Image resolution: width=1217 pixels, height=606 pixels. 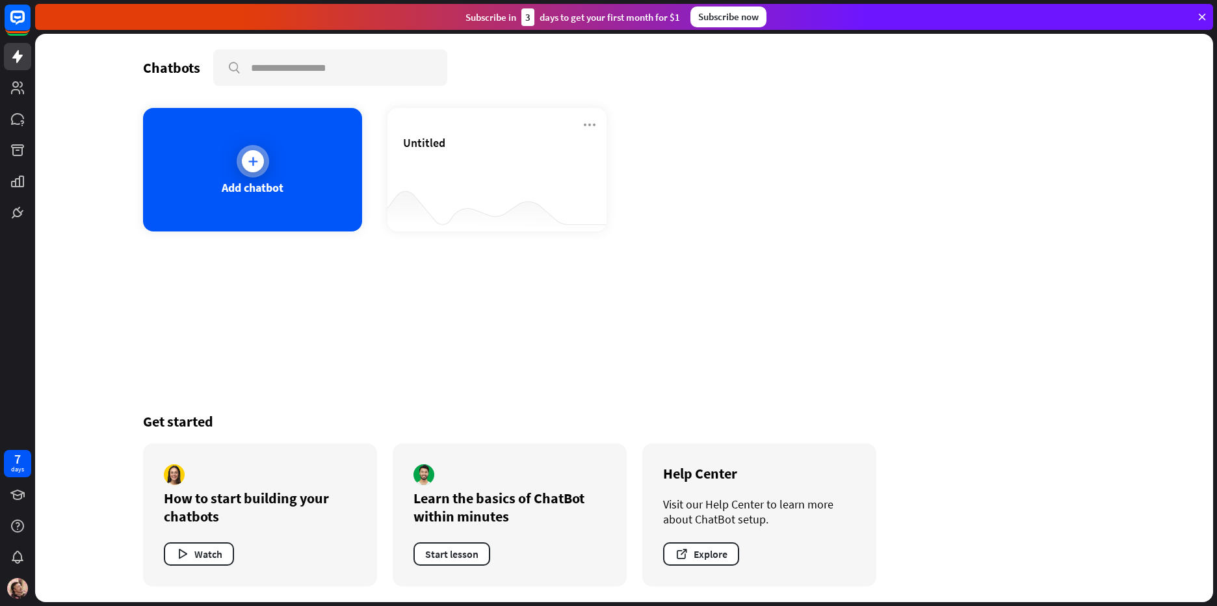 I want to click on div: 7, so click(x=18, y=459).